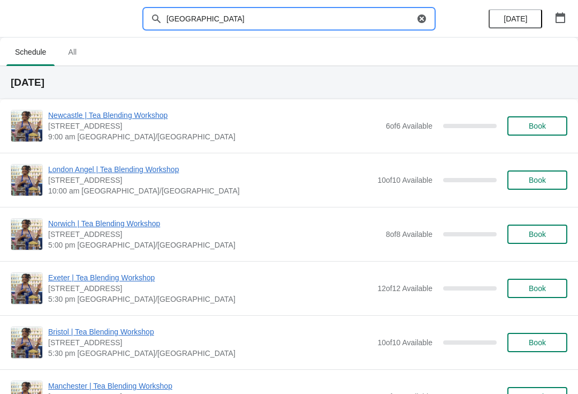 Image resolution: width=578 pixels, height=394 pixels. I want to click on img: Exeter | Tea Blending Workshop | 46 High Street, Exeter, EX4 3DJ | 5:30 pm Europe/London, so click(27, 288).